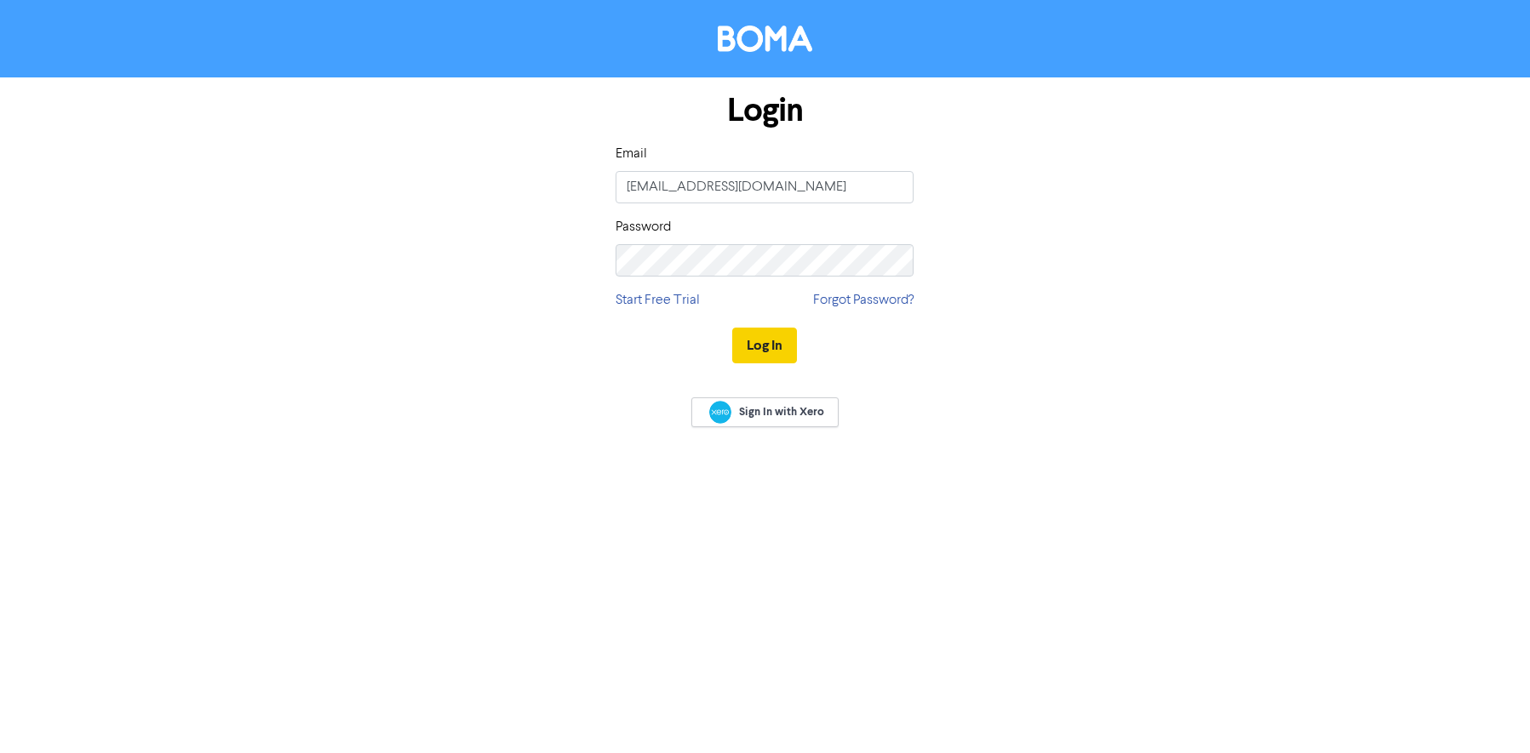 This screenshot has height=753, width=1530. What do you see at coordinates (765, 38) in the screenshot?
I see `img: BOMA Logo` at bounding box center [765, 38].